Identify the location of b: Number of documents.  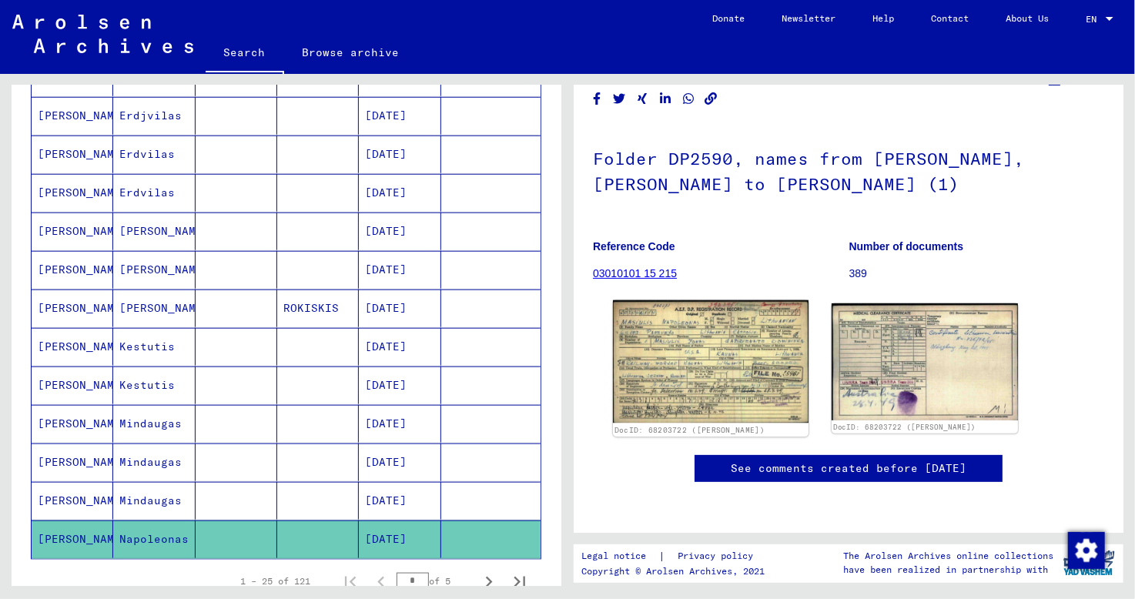
(906, 246).